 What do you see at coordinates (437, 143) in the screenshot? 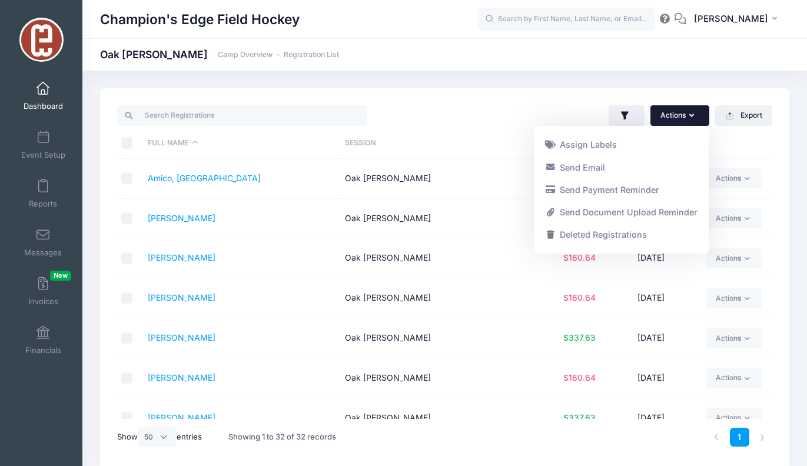
I see `th: Session: activate to sort column ascending` at bounding box center [437, 143].